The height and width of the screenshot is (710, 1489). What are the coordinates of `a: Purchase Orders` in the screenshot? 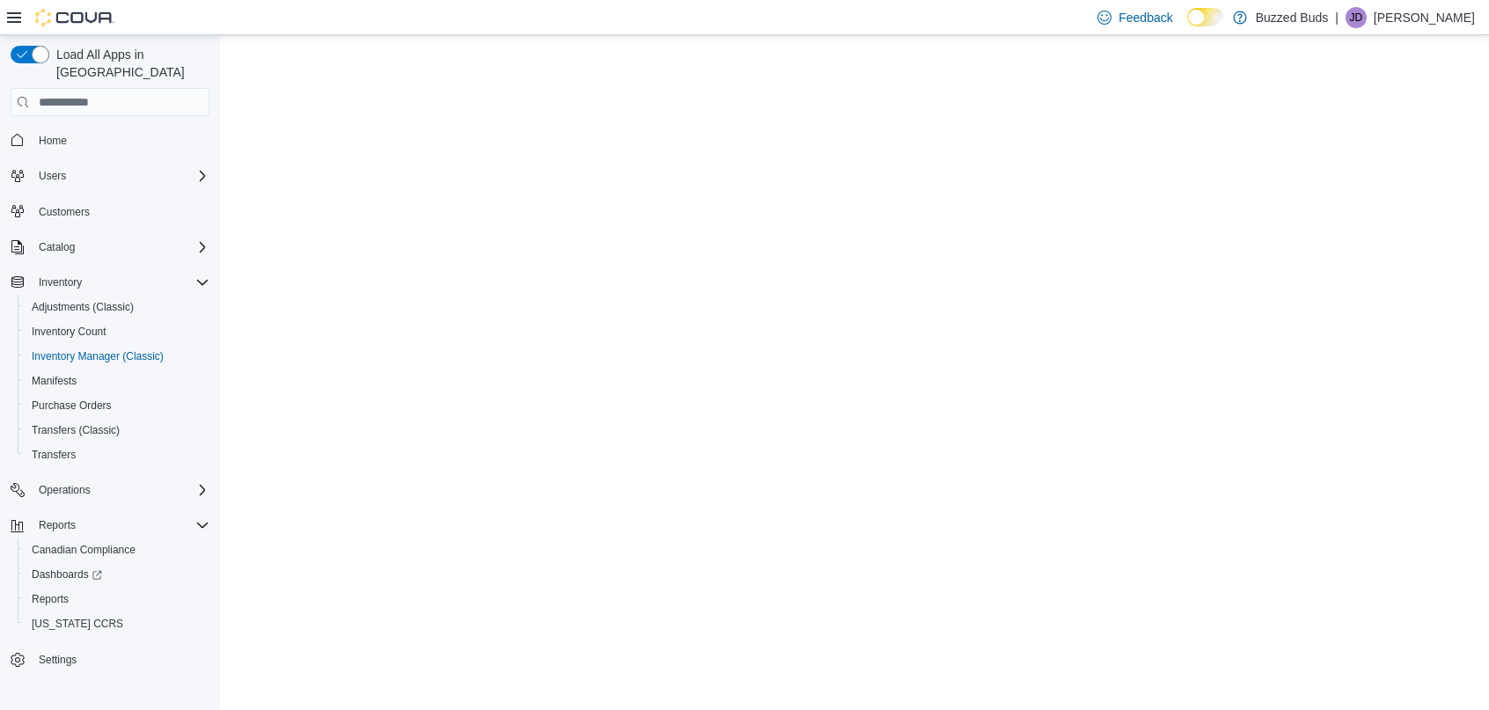 It's located at (71, 406).